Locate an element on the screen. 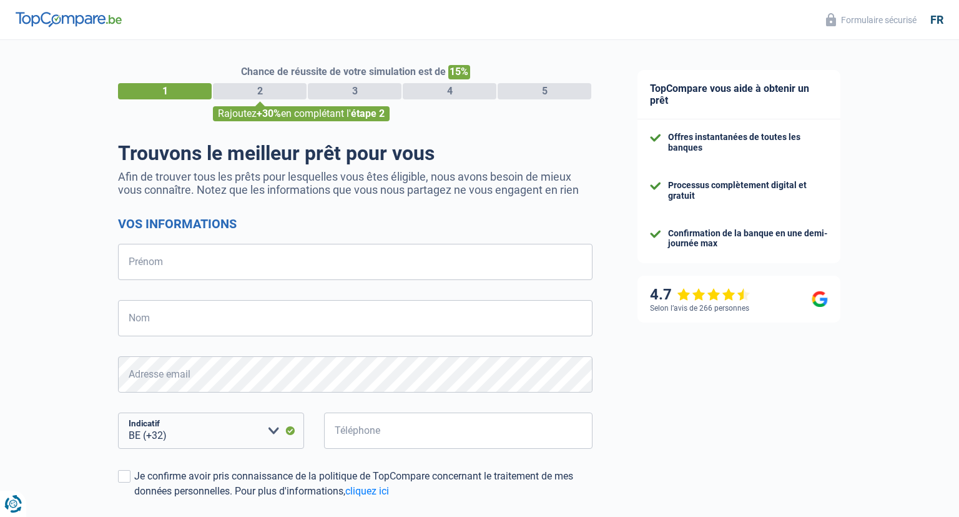 Image resolution: width=959 pixels, height=517 pixels. div: Je confirme avoir pris connaissance de la politique de TopCompare concernant le traitement de mes... is located at coordinates (364, 483).